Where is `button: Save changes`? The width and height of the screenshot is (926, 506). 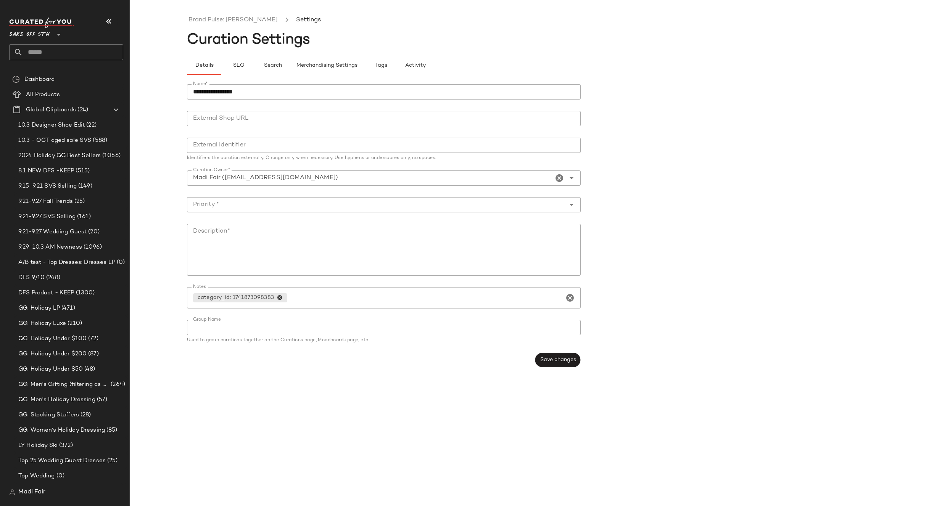 button: Save changes is located at coordinates (557, 360).